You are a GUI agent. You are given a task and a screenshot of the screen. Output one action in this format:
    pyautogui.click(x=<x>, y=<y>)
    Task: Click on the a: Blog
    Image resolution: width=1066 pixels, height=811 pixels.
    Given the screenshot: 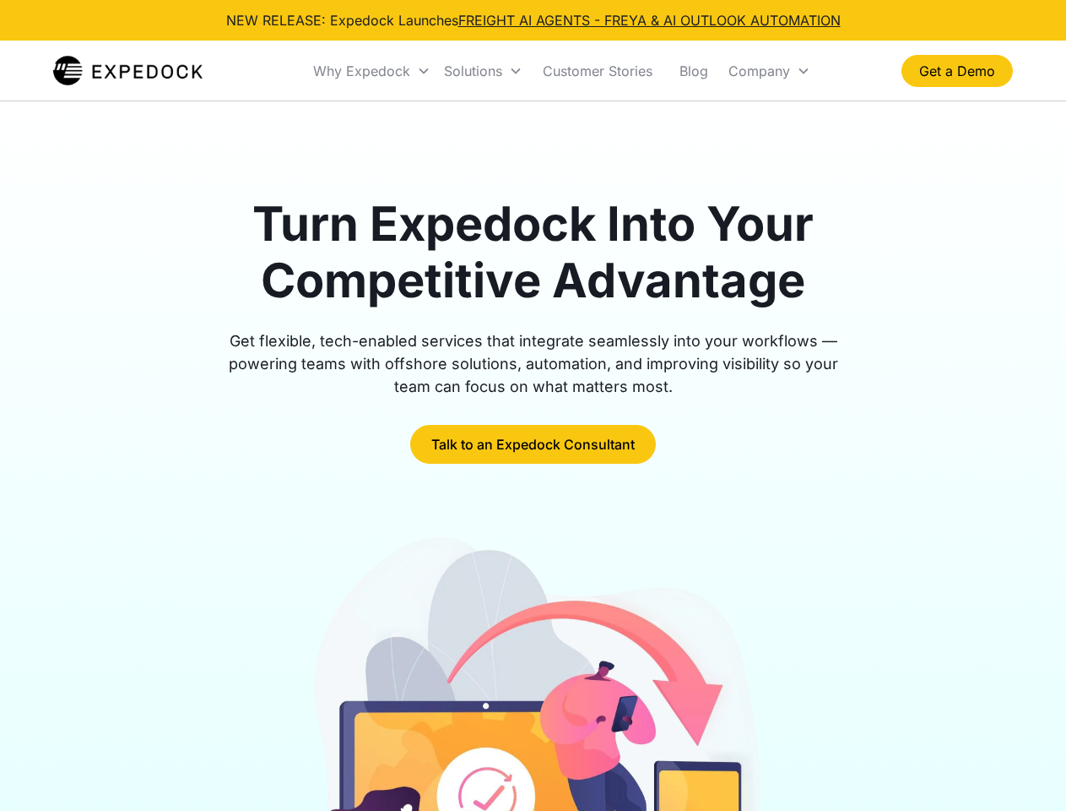 What is the action you would take?
    pyautogui.click(x=694, y=71)
    